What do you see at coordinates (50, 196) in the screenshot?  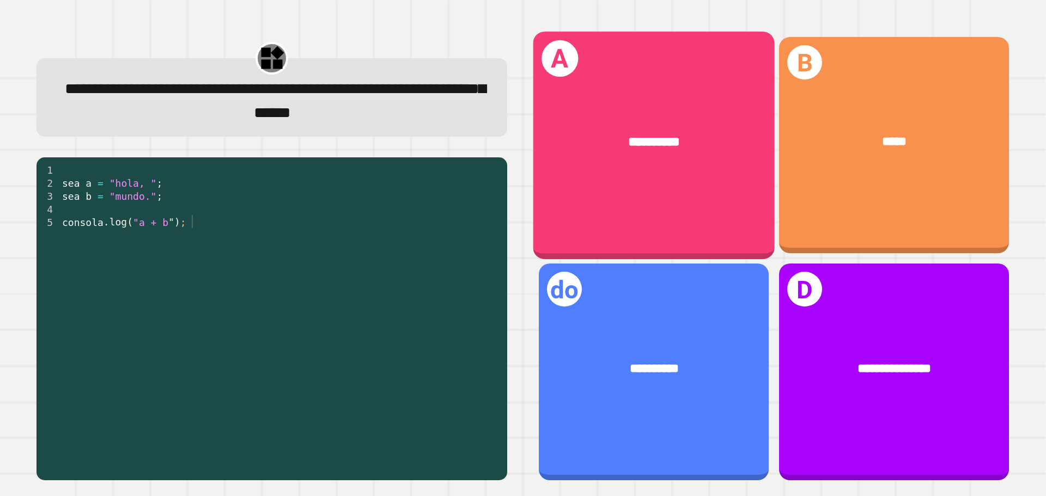 I see `font: 3` at bounding box center [50, 196].